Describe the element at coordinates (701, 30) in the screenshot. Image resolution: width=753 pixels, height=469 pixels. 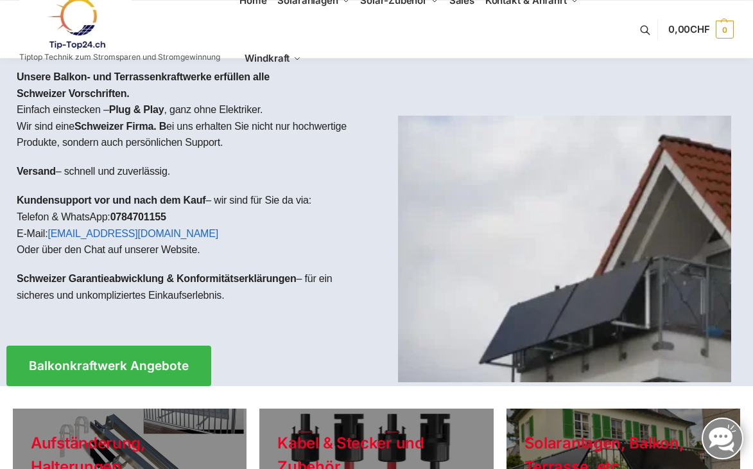
I see `a: 0,00CHF 0` at that location.